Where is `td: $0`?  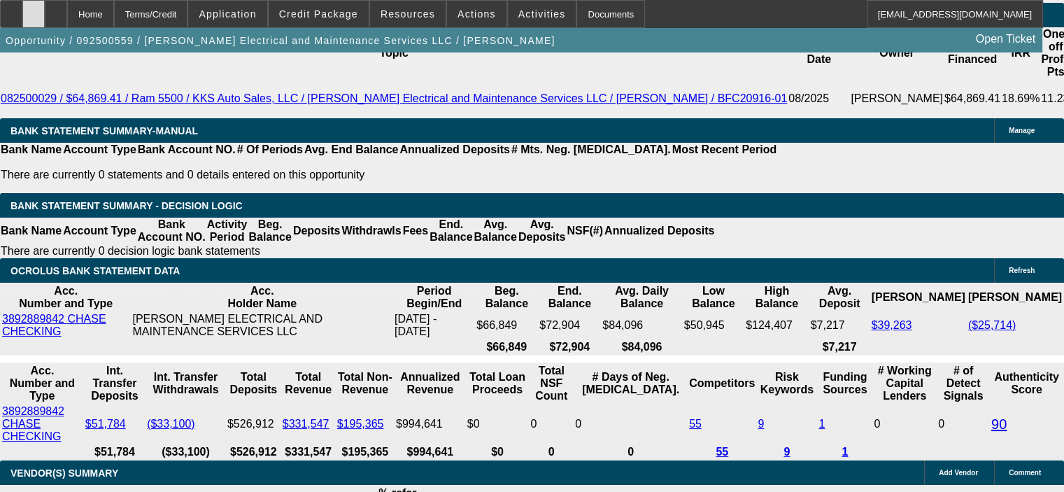 td: $0 is located at coordinates (497, 424).